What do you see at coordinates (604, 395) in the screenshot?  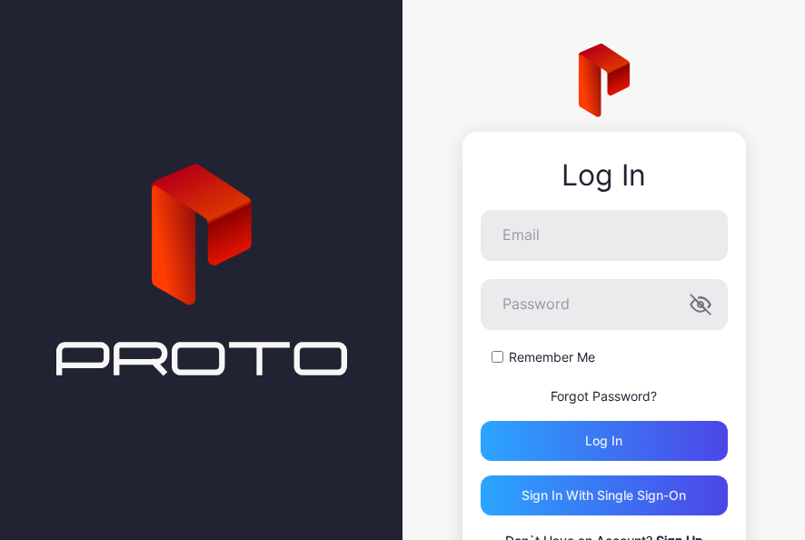 I see `a: Forgot Password?` at bounding box center [604, 395].